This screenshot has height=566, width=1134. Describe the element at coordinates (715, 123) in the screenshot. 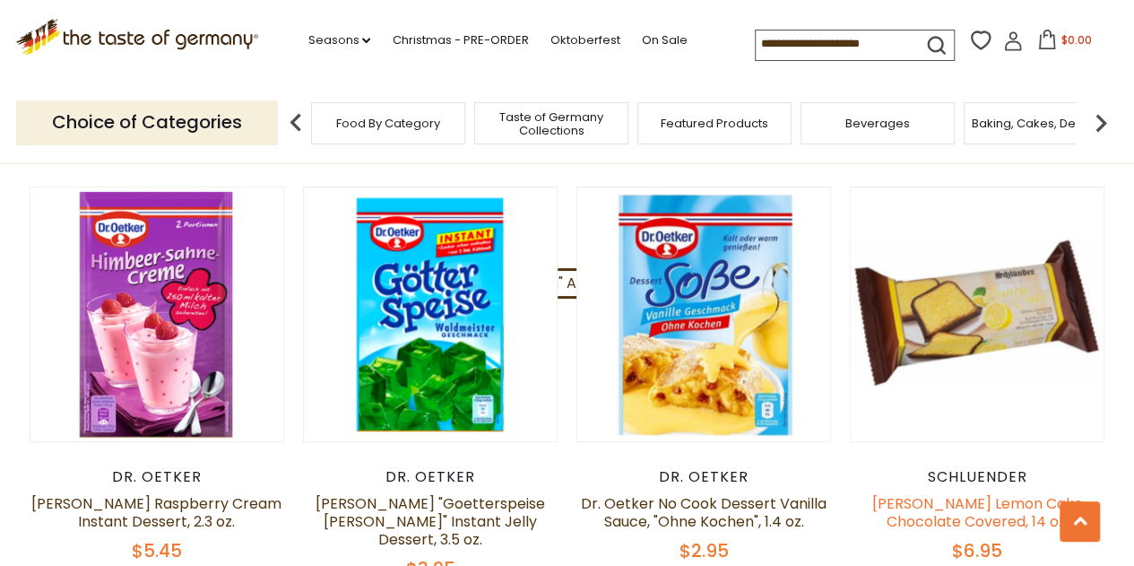

I see `span: Featured Products` at that location.